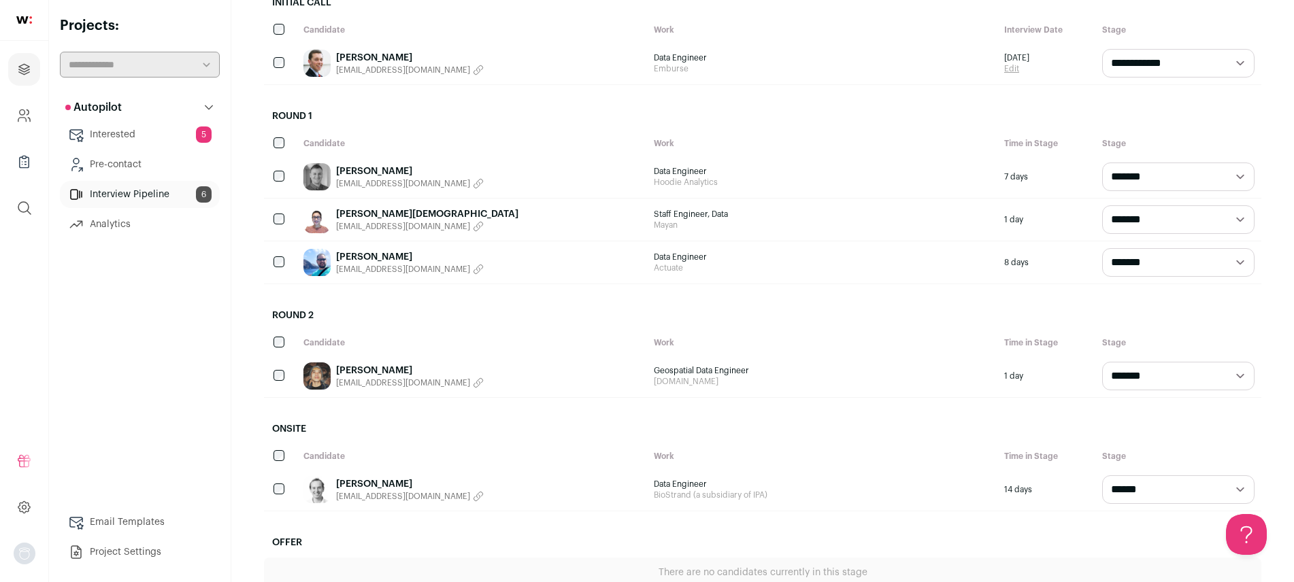 Image resolution: width=1294 pixels, height=582 pixels. What do you see at coordinates (139, 107) in the screenshot?
I see `button: Autopilot` at bounding box center [139, 107].